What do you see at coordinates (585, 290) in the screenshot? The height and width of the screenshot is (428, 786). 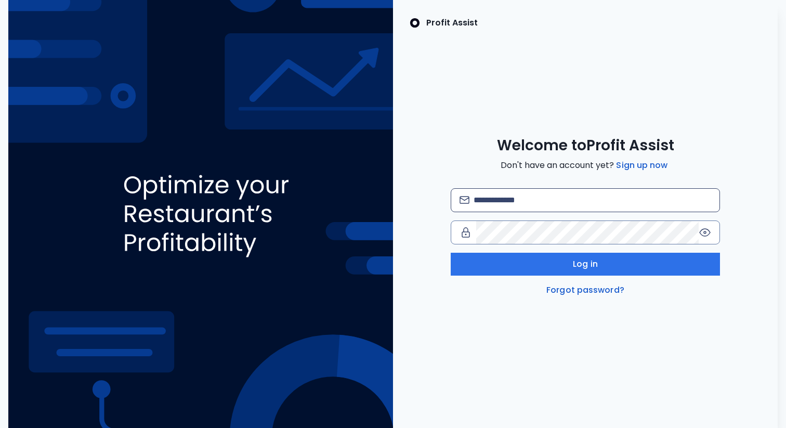 I see `a: Forgot password?` at bounding box center [585, 290].